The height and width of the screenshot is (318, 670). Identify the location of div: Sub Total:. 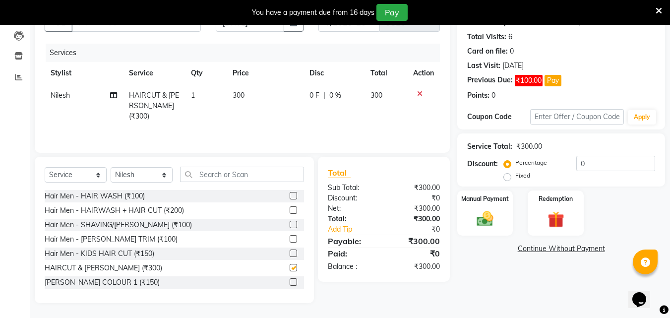
(352, 187).